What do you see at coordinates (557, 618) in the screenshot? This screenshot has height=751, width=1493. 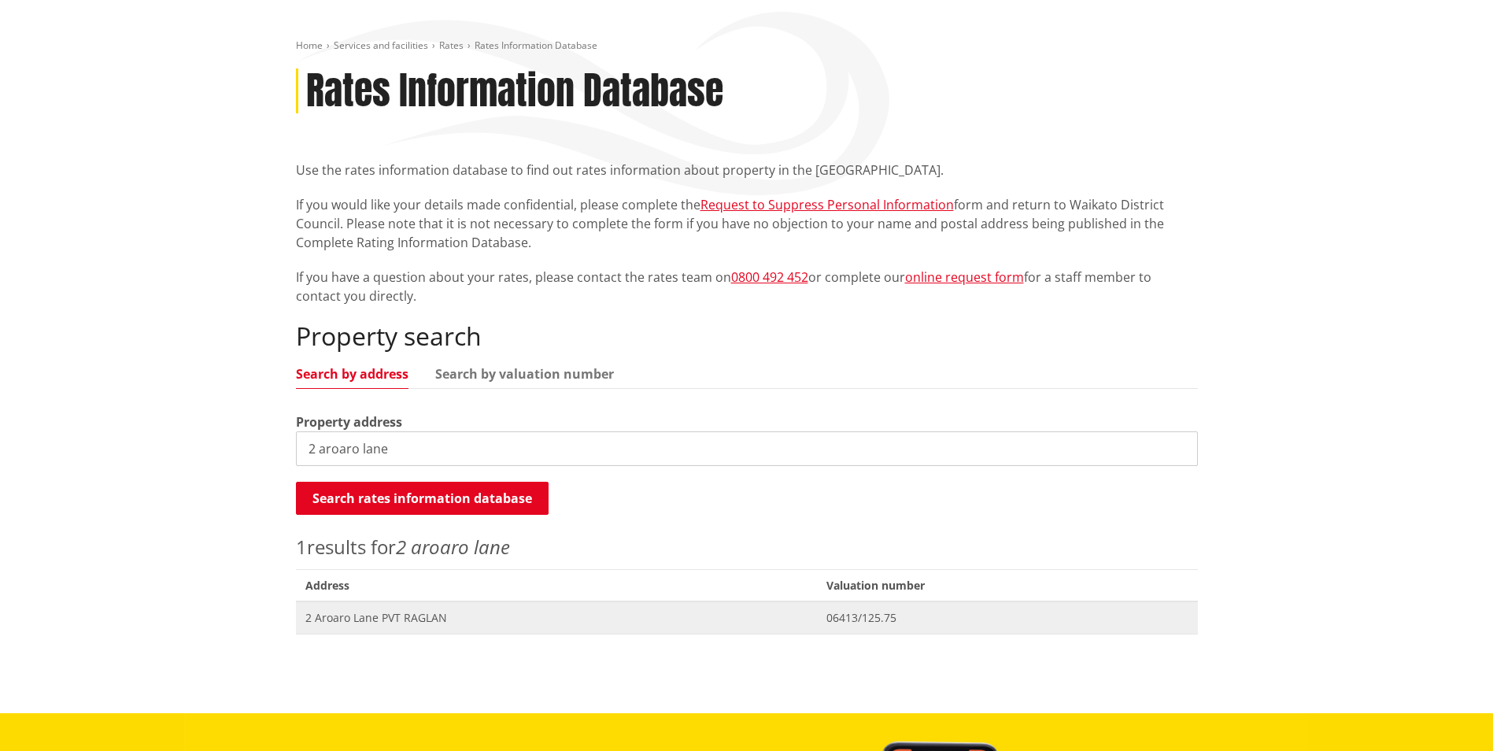 I see `span: 2 Aroaro Lane PVT RAGLAN` at bounding box center [557, 618].